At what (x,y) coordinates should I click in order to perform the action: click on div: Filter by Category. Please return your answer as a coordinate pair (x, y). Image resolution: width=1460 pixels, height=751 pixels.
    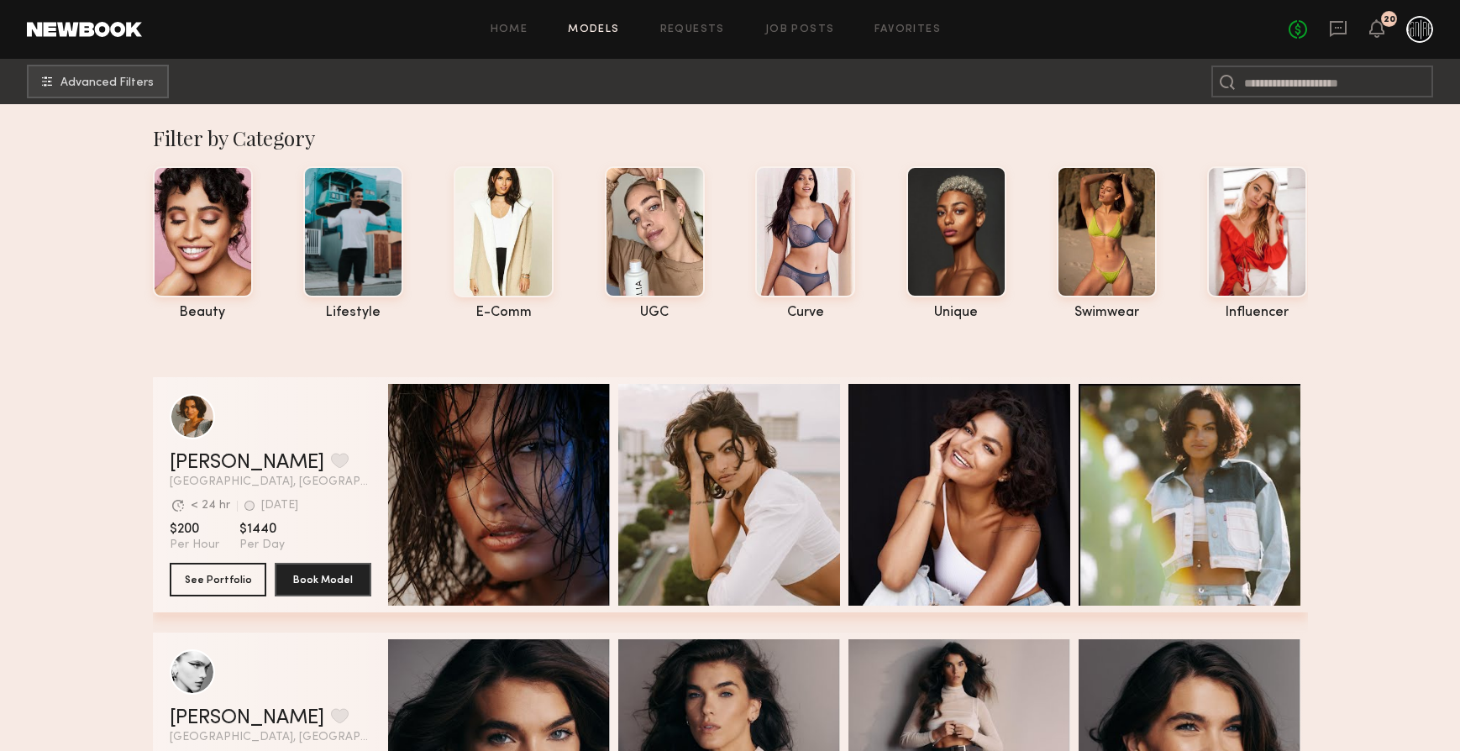
    Looking at the image, I should click on (730, 138).